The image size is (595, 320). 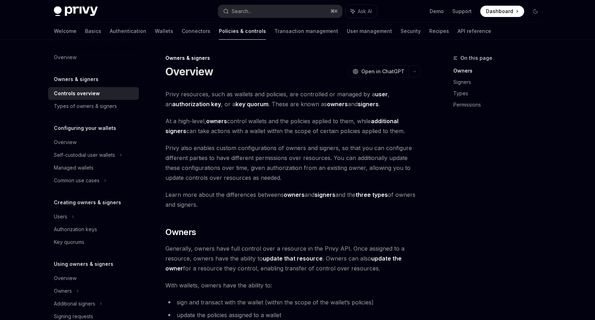 I want to click on a: signers, so click(x=325, y=195).